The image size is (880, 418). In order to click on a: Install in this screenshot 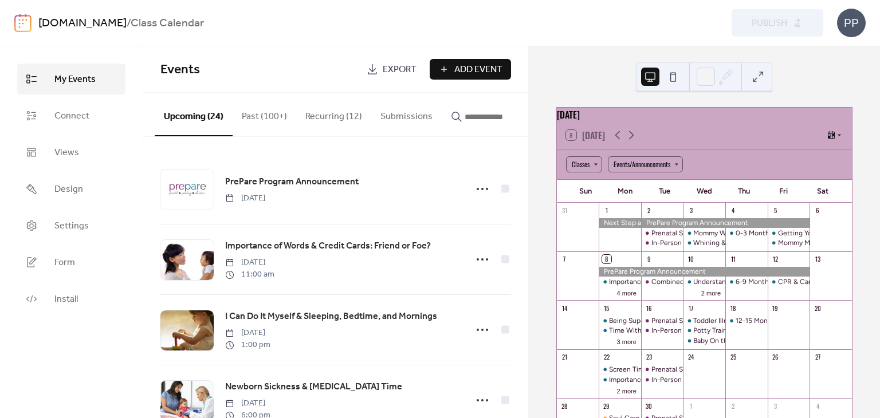, I will do `click(71, 299)`.